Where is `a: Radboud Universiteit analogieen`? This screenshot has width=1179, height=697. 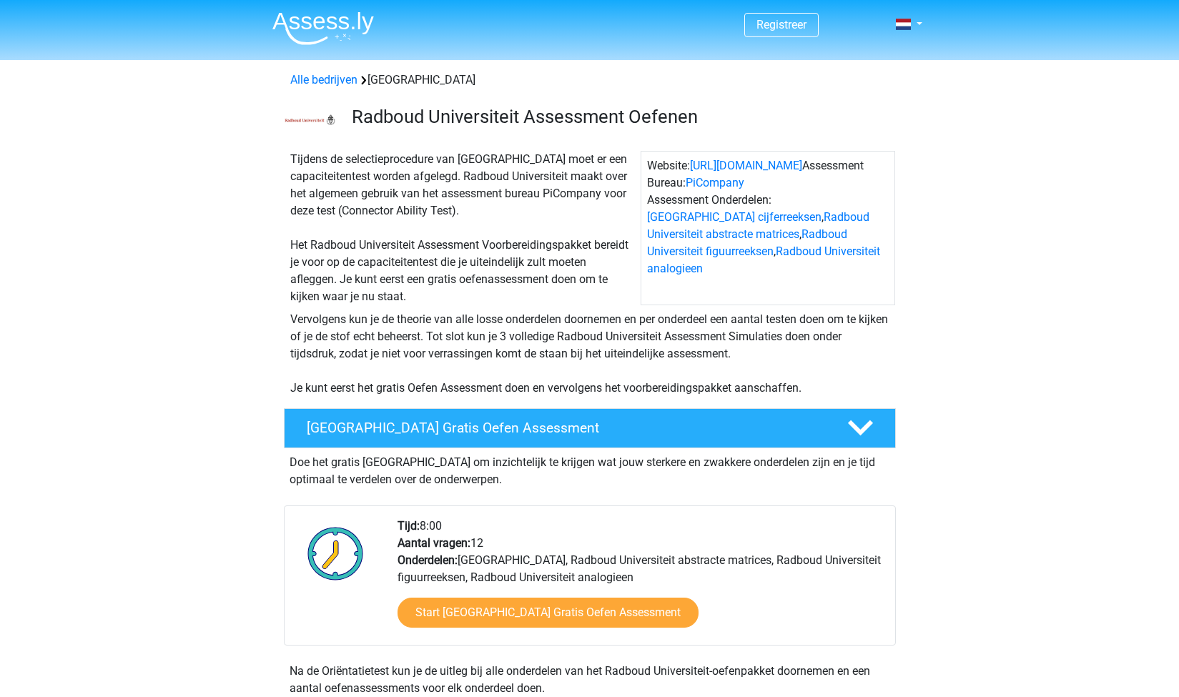 a: Radboud Universiteit analogieen is located at coordinates (764, 260).